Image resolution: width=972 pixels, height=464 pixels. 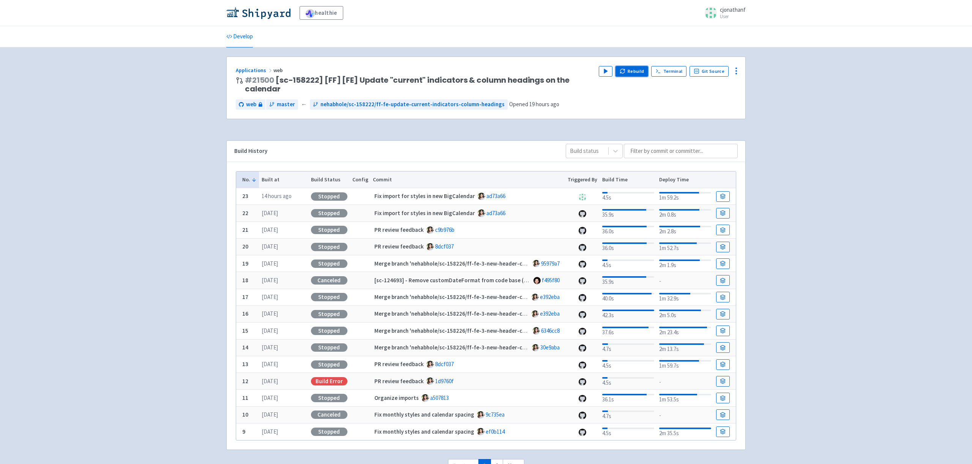 I want to click on div: 2m 0.8s, so click(x=685, y=213).